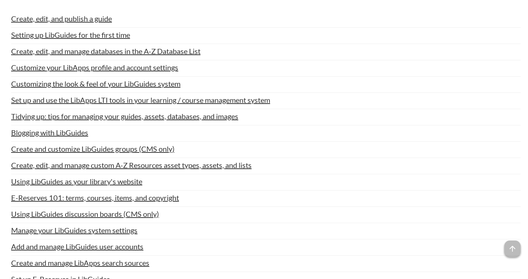 This screenshot has width=528, height=279. What do you see at coordinates (131, 165) in the screenshot?
I see `a: Create, edit, and manage custom A-Z Resources asset types, assets, and lists` at bounding box center [131, 165].